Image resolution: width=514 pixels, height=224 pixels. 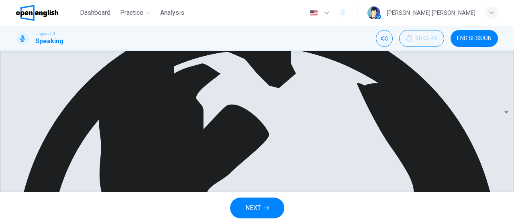 I want to click on button: Practice, so click(x=135, y=13).